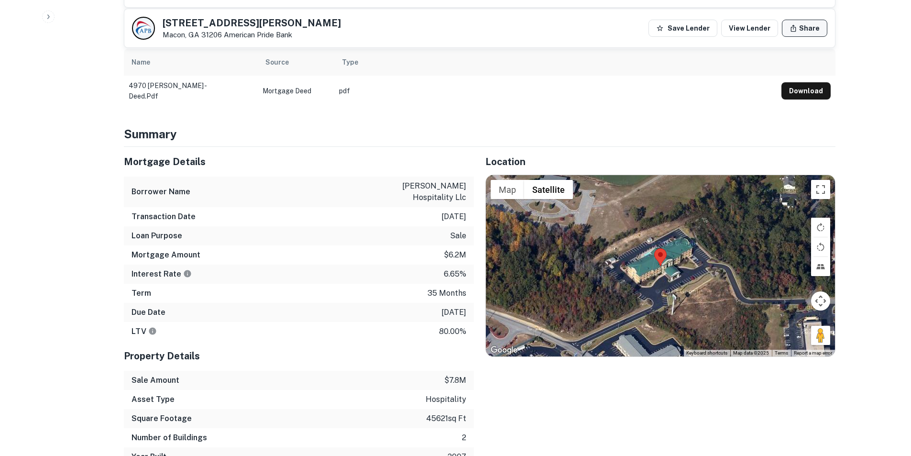  Describe the element at coordinates (555, 91) in the screenshot. I see `td: pdf` at that location.